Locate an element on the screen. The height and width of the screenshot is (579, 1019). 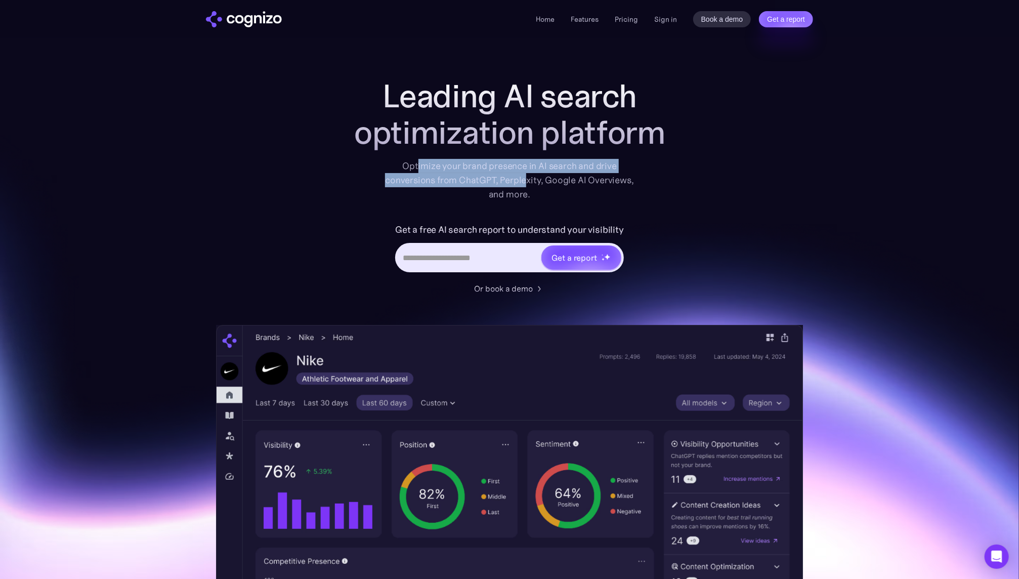
a: Sign in is located at coordinates (666, 19).